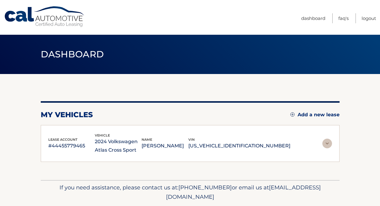  Describe the element at coordinates (72, 146) in the screenshot. I see `p: #44455779465` at that location.